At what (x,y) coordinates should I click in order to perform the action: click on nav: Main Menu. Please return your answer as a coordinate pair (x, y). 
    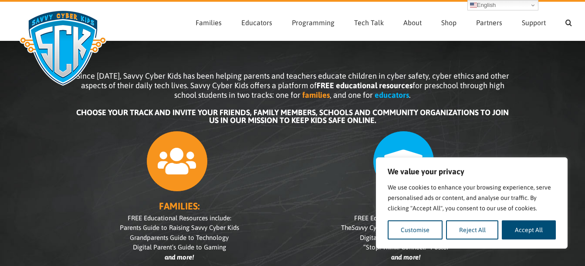
    Looking at the image, I should click on (383, 21).